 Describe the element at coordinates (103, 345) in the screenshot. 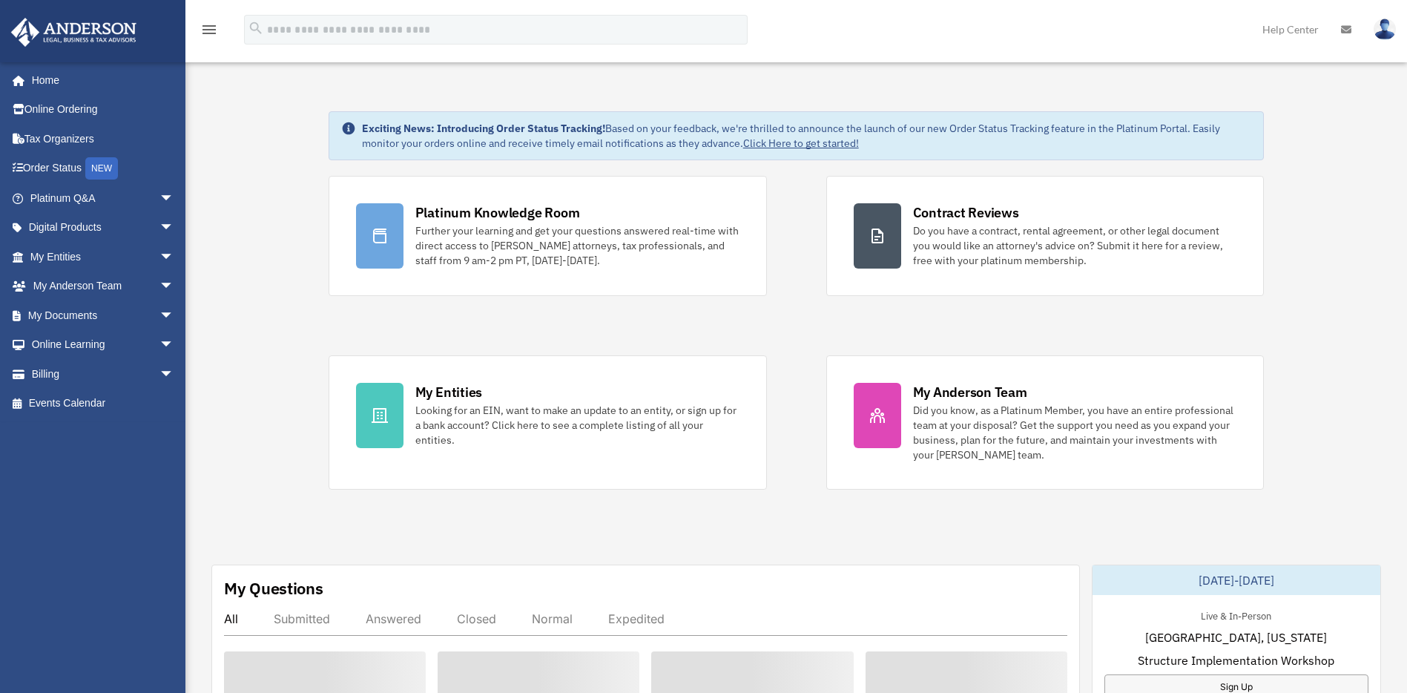

I see `a: Online Learningarrow_drop_down` at that location.